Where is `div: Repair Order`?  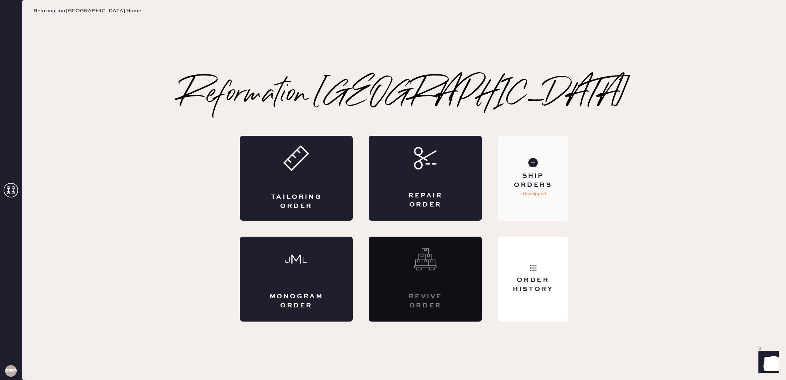
div: Repair Order is located at coordinates (425, 200).